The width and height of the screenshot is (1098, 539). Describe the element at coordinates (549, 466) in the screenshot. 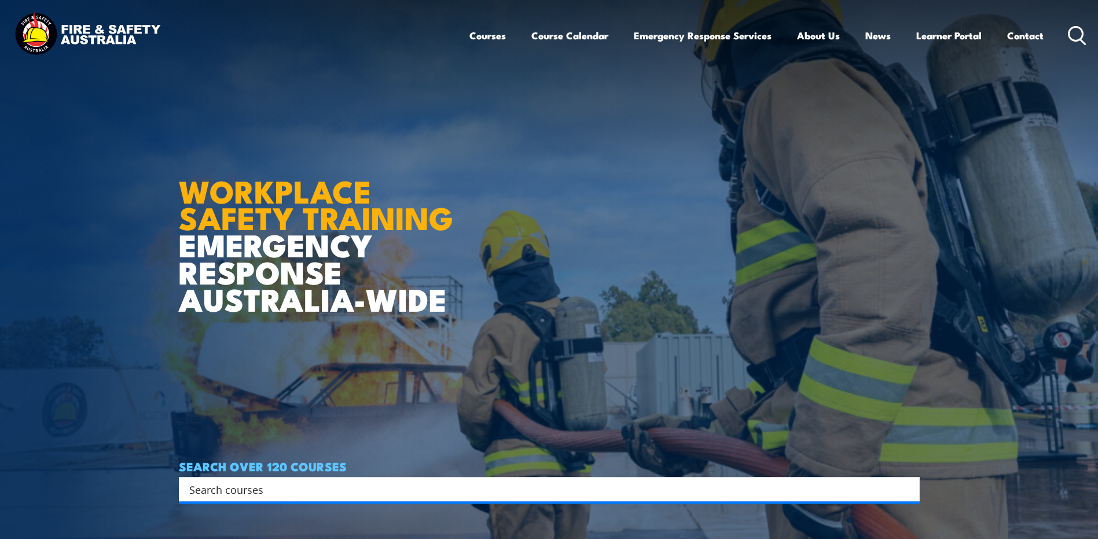

I see `h4: SEARCH OVER 120 COURSES` at that location.